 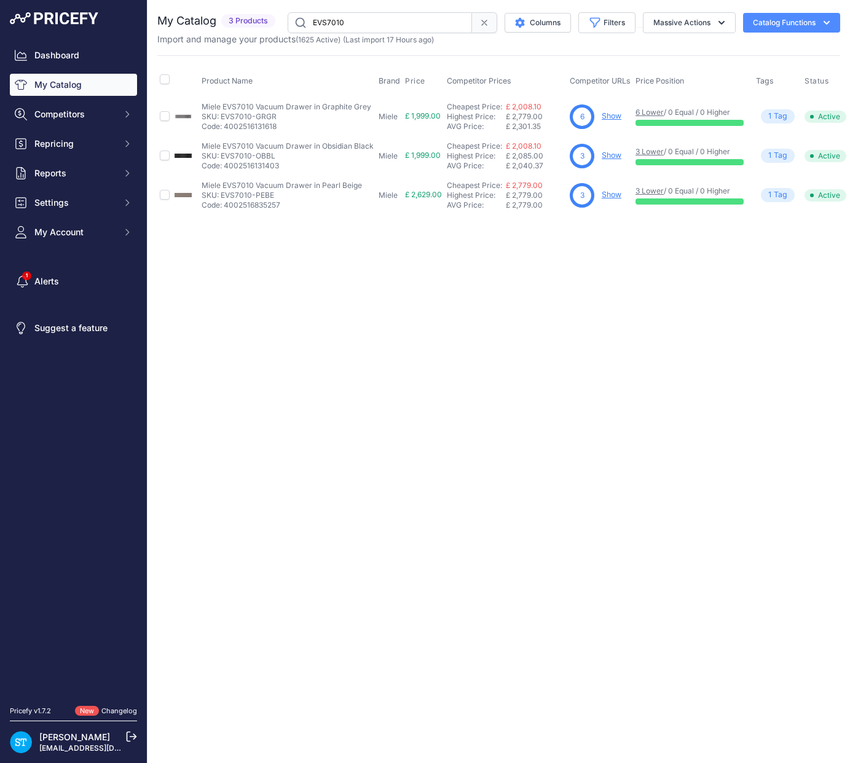 I want to click on a: 6 Lower, so click(x=650, y=112).